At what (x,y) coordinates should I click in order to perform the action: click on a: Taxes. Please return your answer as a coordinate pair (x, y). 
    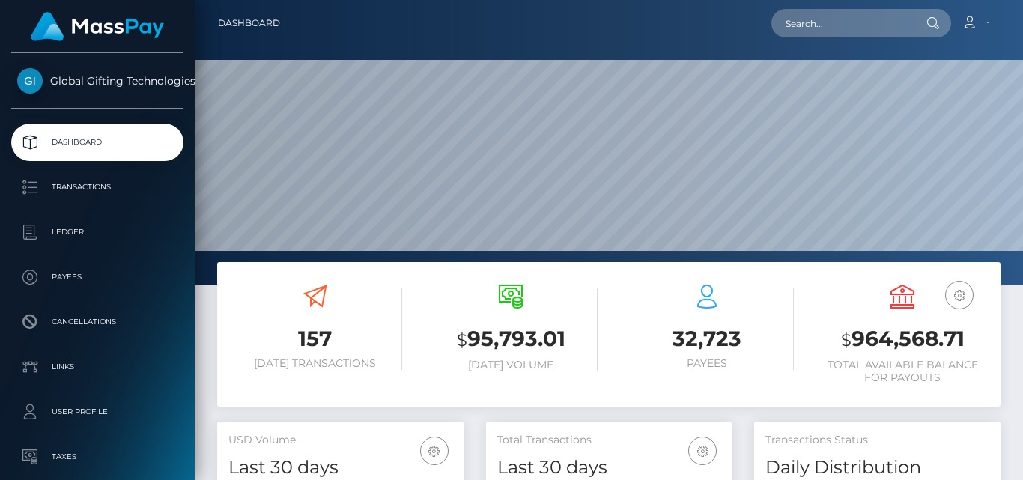
    Looking at the image, I should click on (97, 457).